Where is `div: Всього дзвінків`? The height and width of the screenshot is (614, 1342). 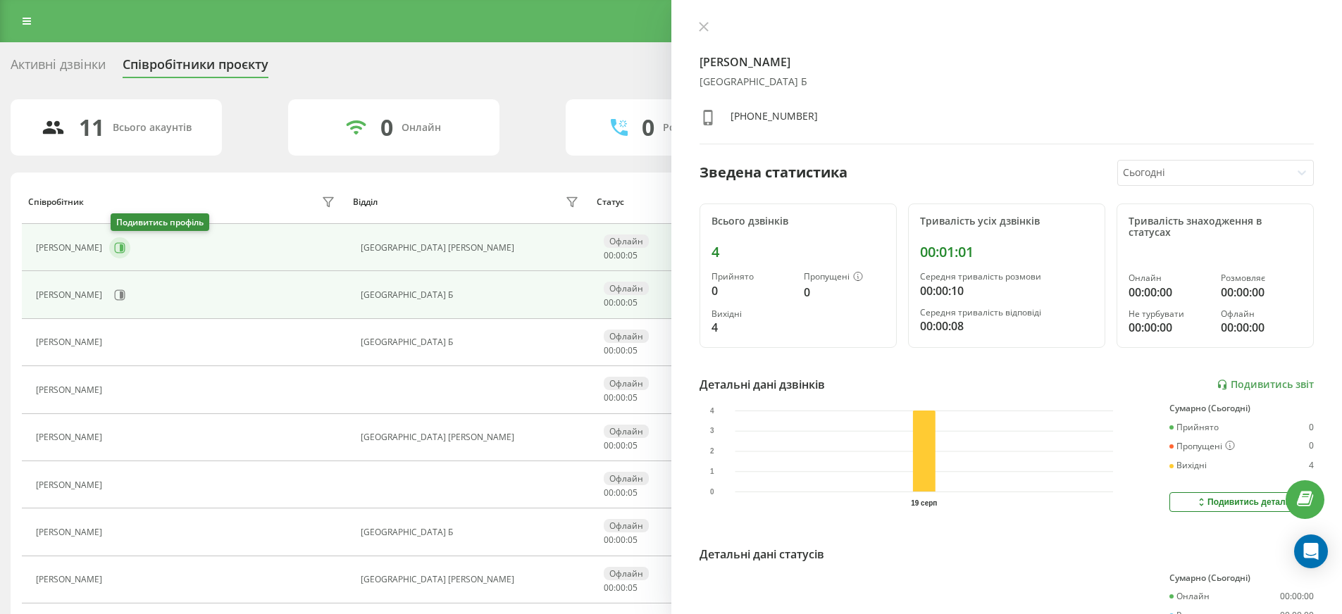 div: Всього дзвінків is located at coordinates (798, 221).